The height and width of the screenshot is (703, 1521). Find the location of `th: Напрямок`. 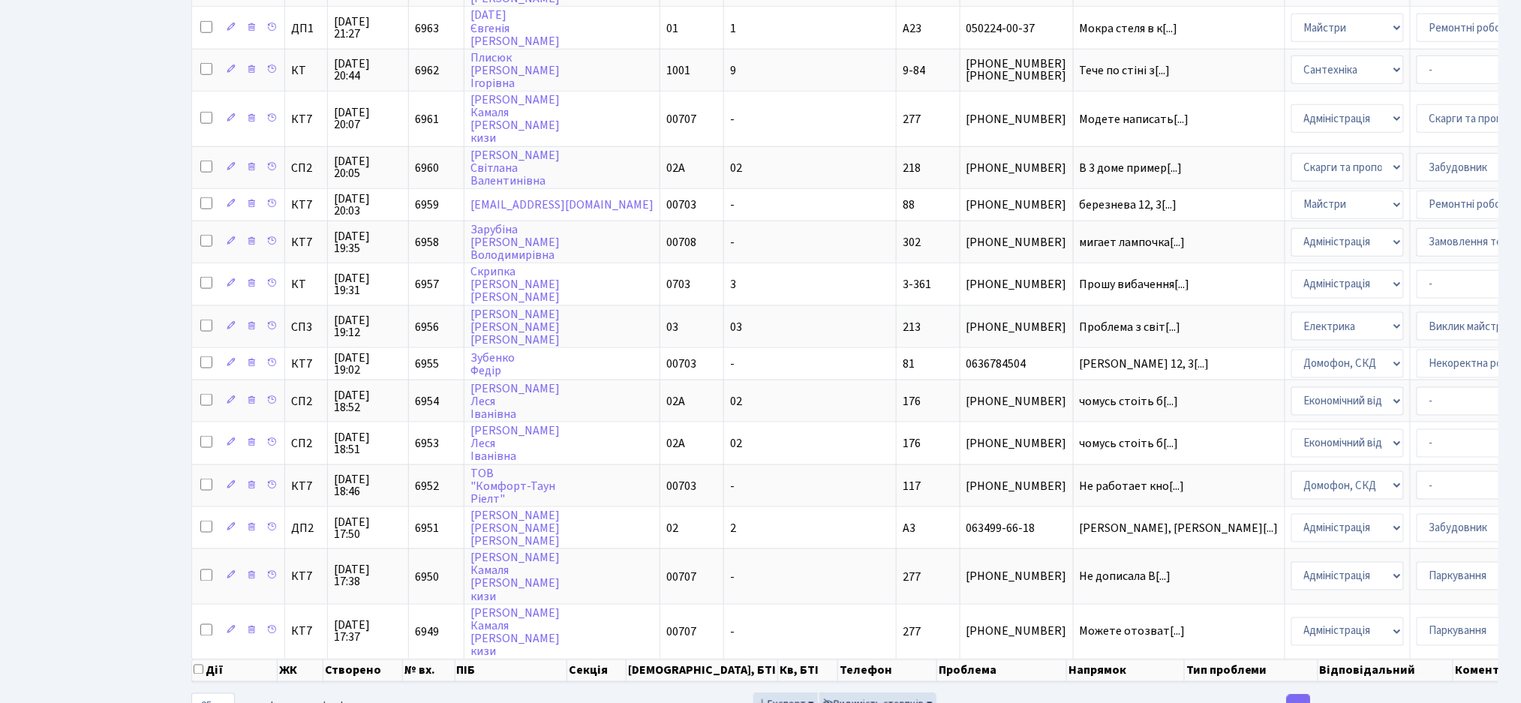

th: Напрямок is located at coordinates (1125, 671).